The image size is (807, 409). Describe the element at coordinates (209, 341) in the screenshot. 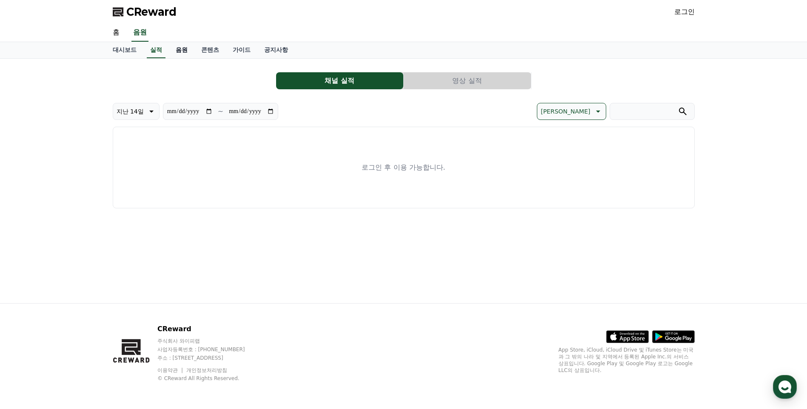

I see `p: 주식회사 와이피랩` at that location.